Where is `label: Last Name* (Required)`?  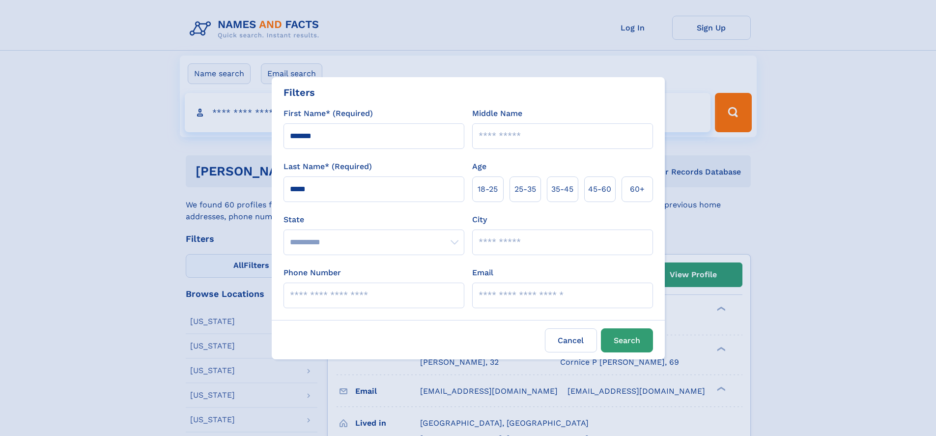 label: Last Name* (Required) is located at coordinates (328, 167).